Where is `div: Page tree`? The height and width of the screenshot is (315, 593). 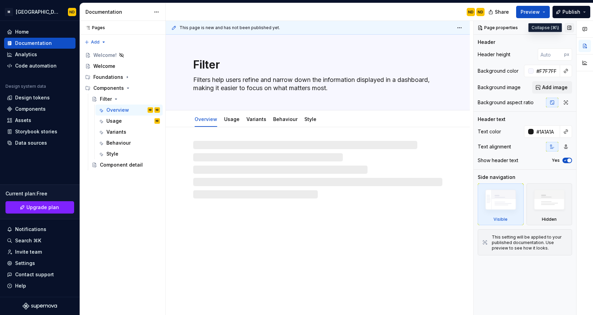
div: Page tree is located at coordinates (123, 110).